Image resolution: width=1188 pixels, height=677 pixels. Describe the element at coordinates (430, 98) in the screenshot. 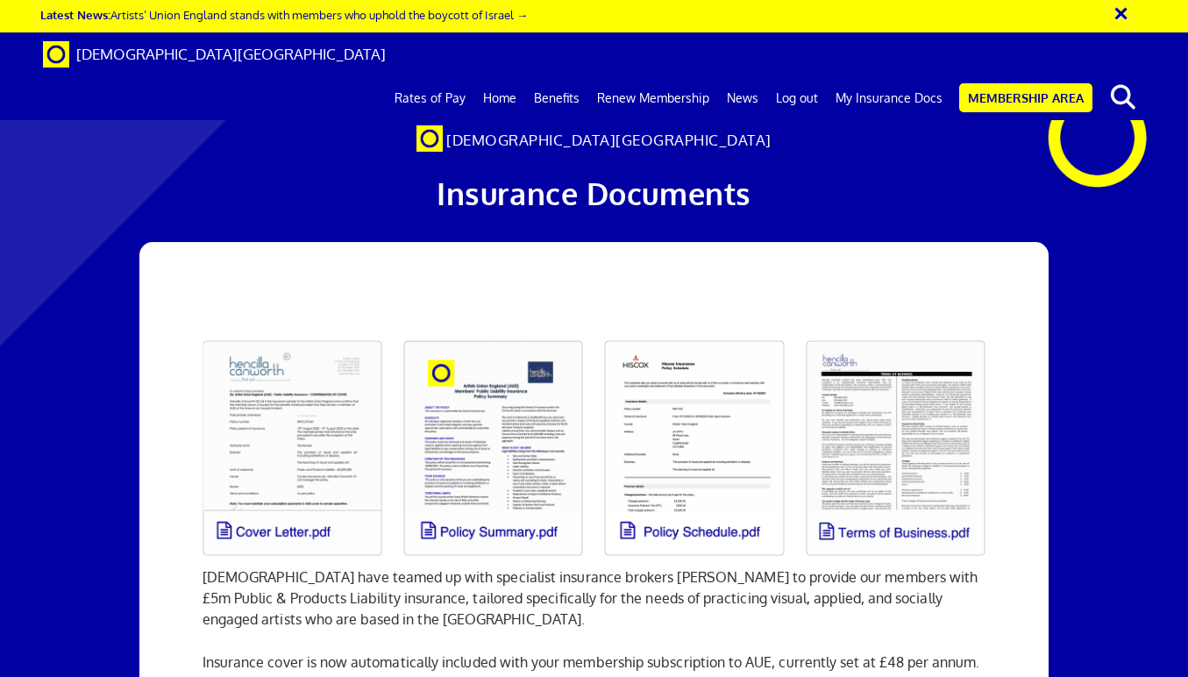

I see `a: Rates of Pay` at that location.